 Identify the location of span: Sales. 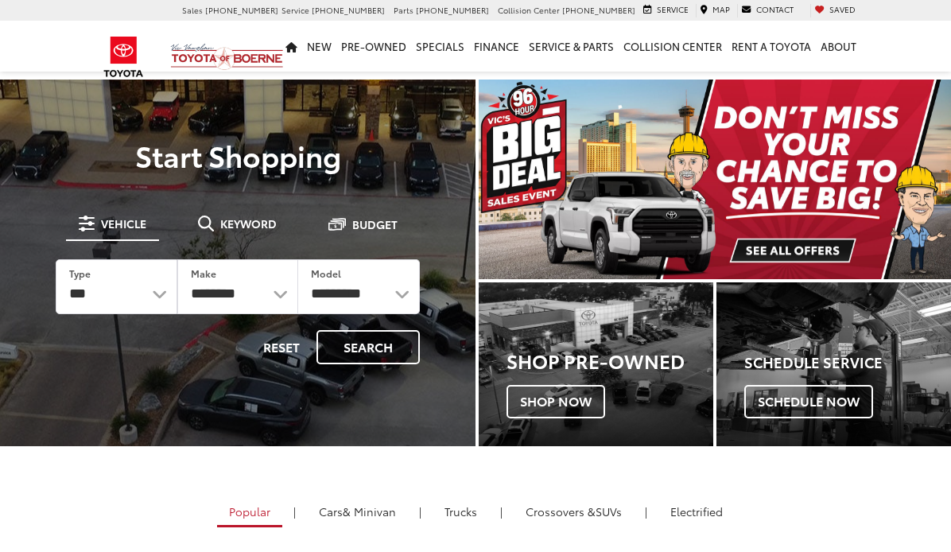
(192, 10).